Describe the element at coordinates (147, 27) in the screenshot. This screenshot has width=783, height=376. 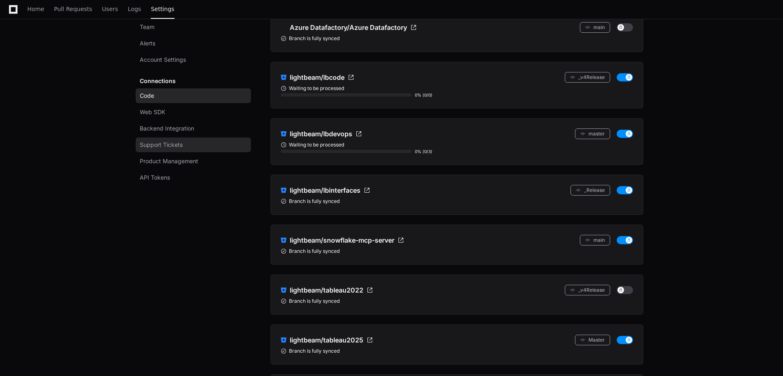
I see `span: Team` at that location.